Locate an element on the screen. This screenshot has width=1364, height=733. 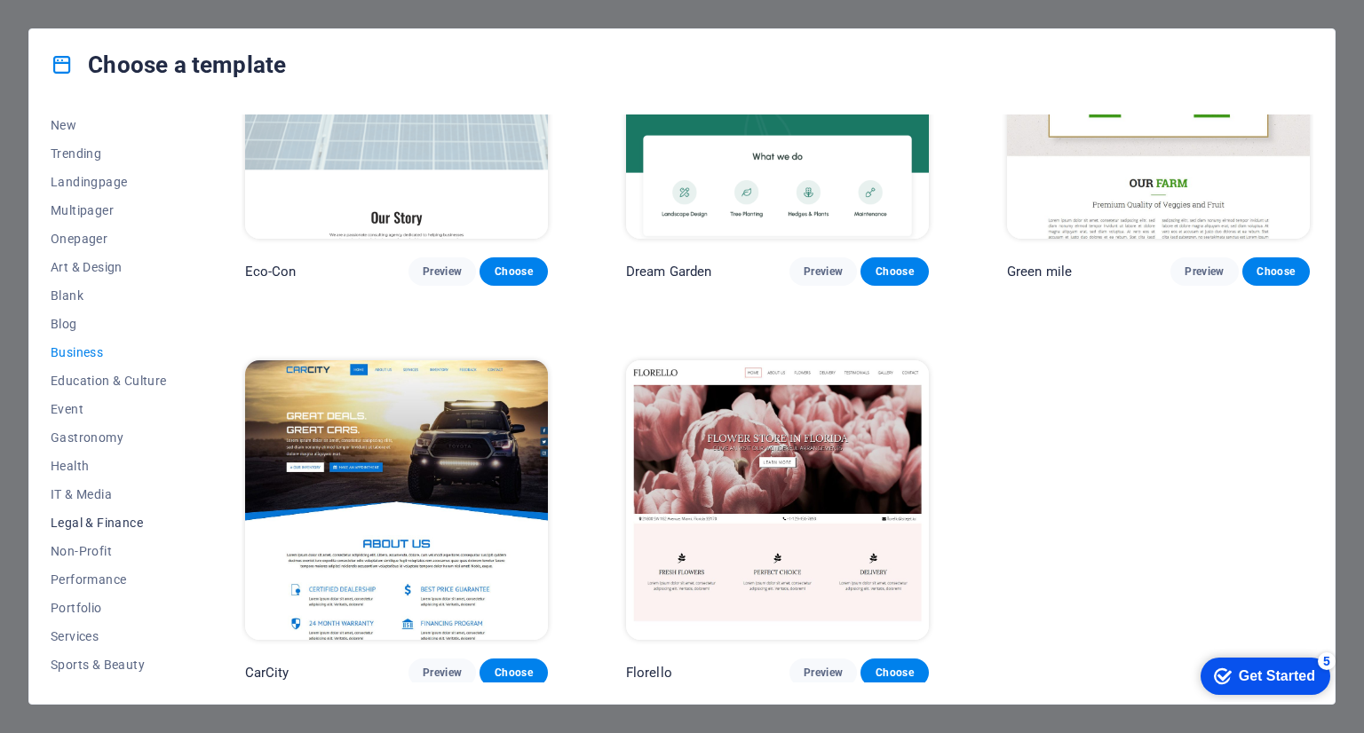
button: Art & Design is located at coordinates (108, 267).